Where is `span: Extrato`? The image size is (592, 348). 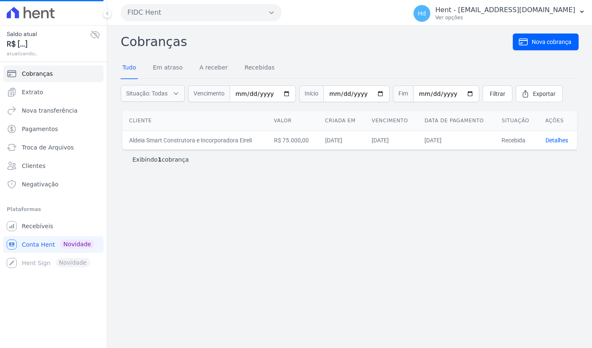 span: Extrato is located at coordinates (32, 92).